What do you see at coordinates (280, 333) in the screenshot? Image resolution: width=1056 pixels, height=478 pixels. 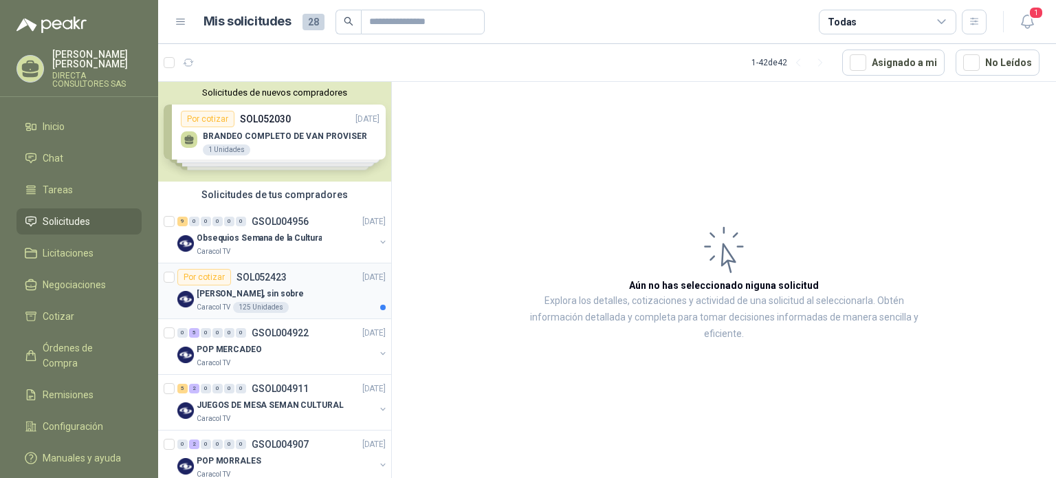 I see `p: GSOL004922` at bounding box center [280, 333].